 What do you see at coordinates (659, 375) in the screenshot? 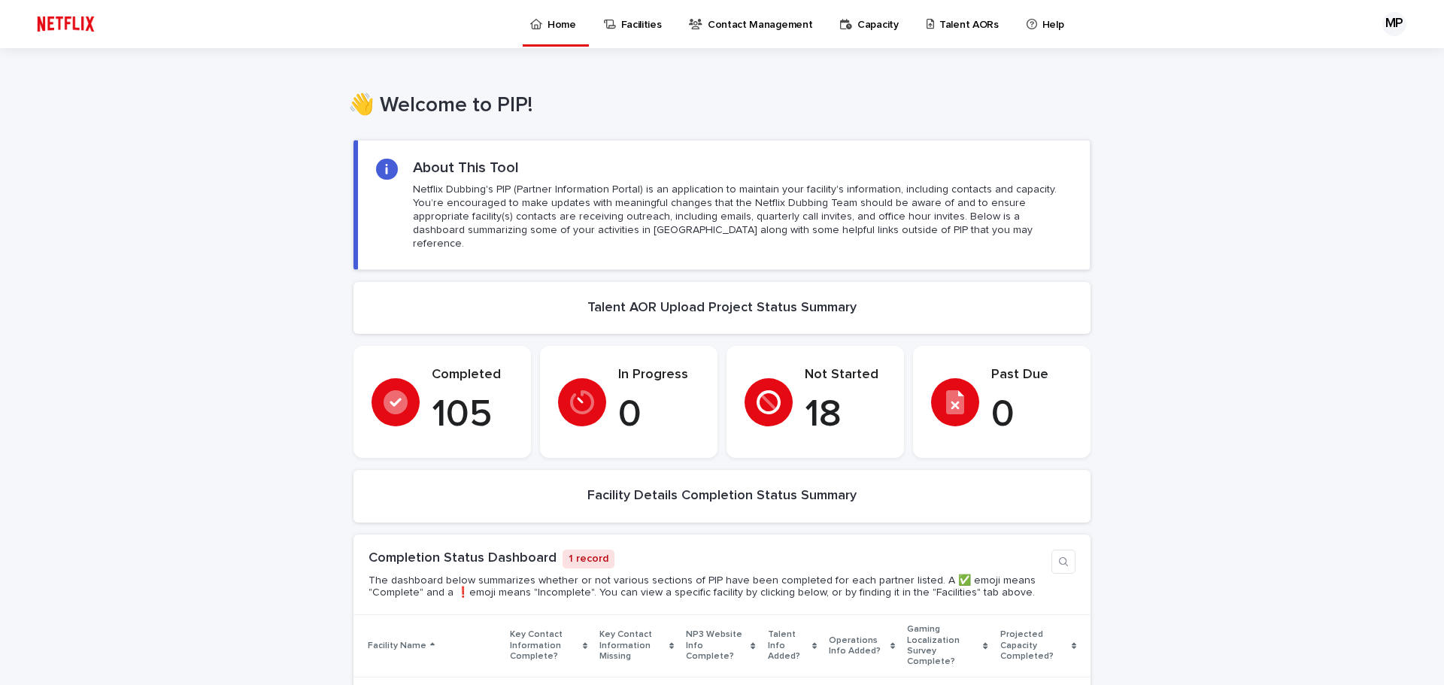
I see `p: In Progress` at bounding box center [659, 375].